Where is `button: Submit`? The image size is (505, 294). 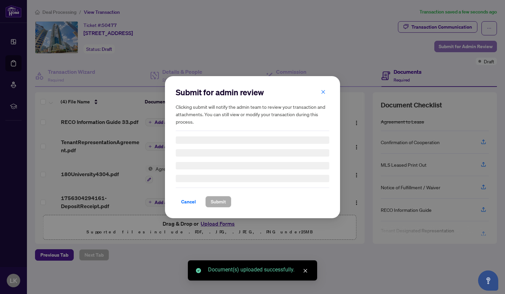 button: Submit is located at coordinates (218, 202).